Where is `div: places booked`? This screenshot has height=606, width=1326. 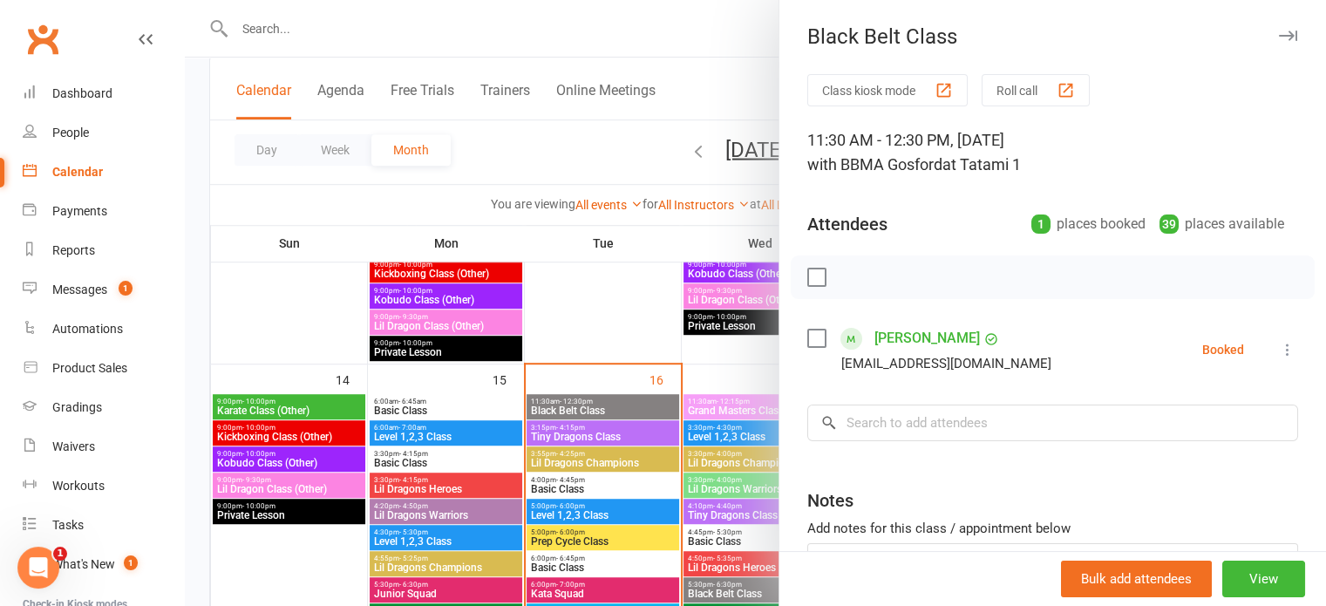 div: places booked is located at coordinates (1088, 224).